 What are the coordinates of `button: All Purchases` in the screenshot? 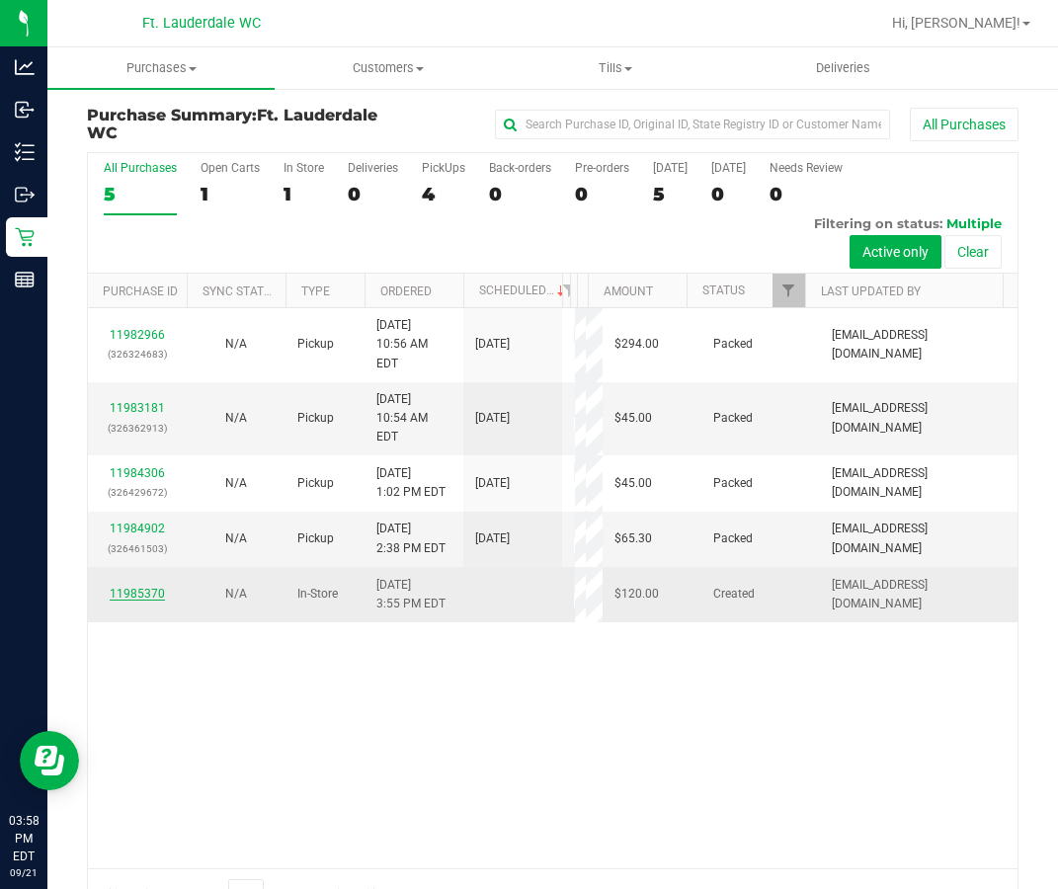 It's located at (964, 124).